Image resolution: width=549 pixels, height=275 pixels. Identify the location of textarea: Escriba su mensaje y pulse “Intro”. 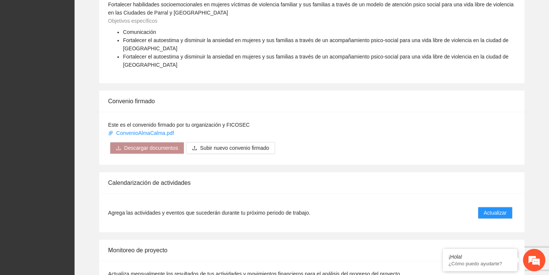
(73, 203).